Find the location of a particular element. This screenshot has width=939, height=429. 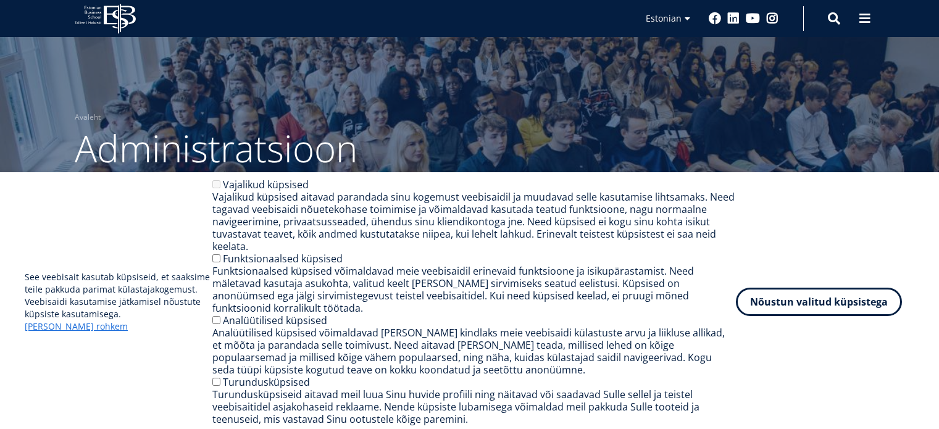

a: Linkedin is located at coordinates (733, 19).